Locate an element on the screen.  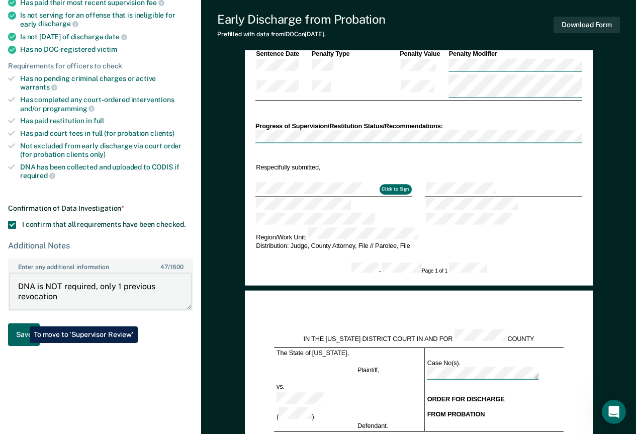
div: Has paid court fees in full (for probation is located at coordinates (107, 133).